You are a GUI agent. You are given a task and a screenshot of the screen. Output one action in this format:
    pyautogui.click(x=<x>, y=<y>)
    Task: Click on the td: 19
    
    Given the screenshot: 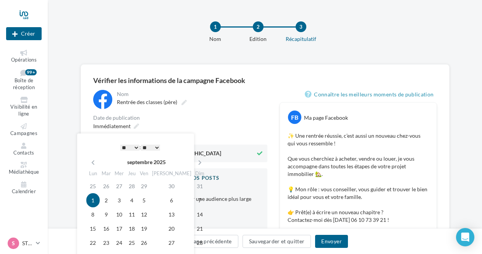 What is the action you would take?
    pyautogui.click(x=144, y=228)
    